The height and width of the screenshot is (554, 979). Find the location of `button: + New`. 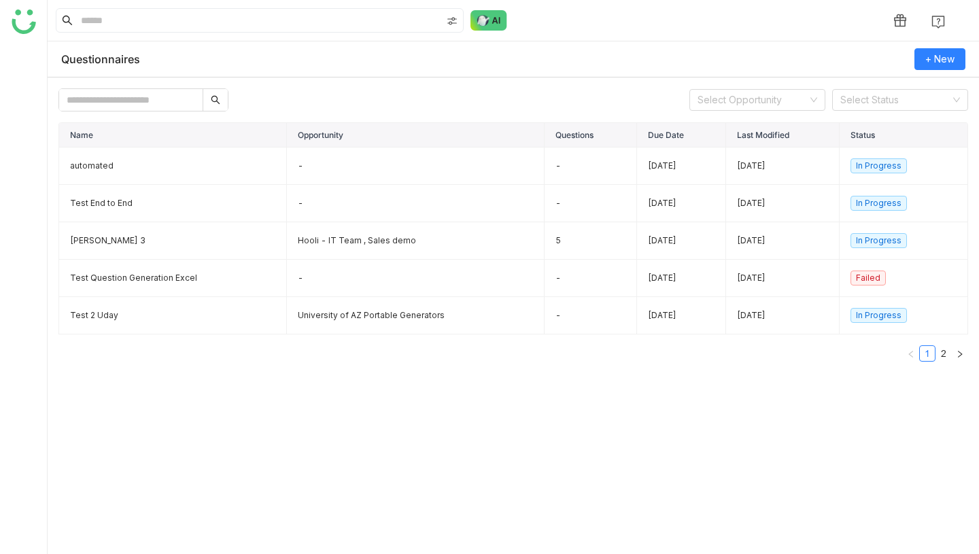

button: + New is located at coordinates (939, 59).